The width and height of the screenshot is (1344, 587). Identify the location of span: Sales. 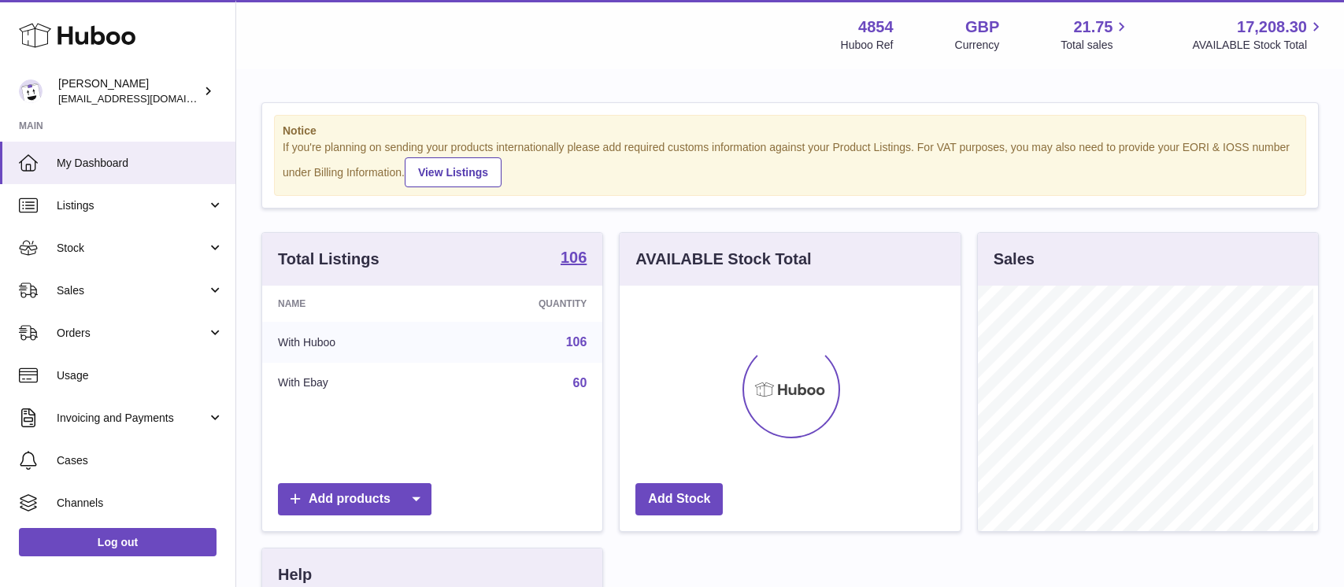
(132, 291).